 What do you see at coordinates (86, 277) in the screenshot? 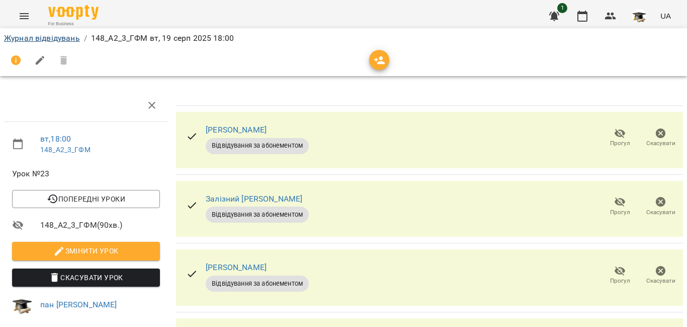
I see `span: Скасувати Урок` at bounding box center [86, 277].